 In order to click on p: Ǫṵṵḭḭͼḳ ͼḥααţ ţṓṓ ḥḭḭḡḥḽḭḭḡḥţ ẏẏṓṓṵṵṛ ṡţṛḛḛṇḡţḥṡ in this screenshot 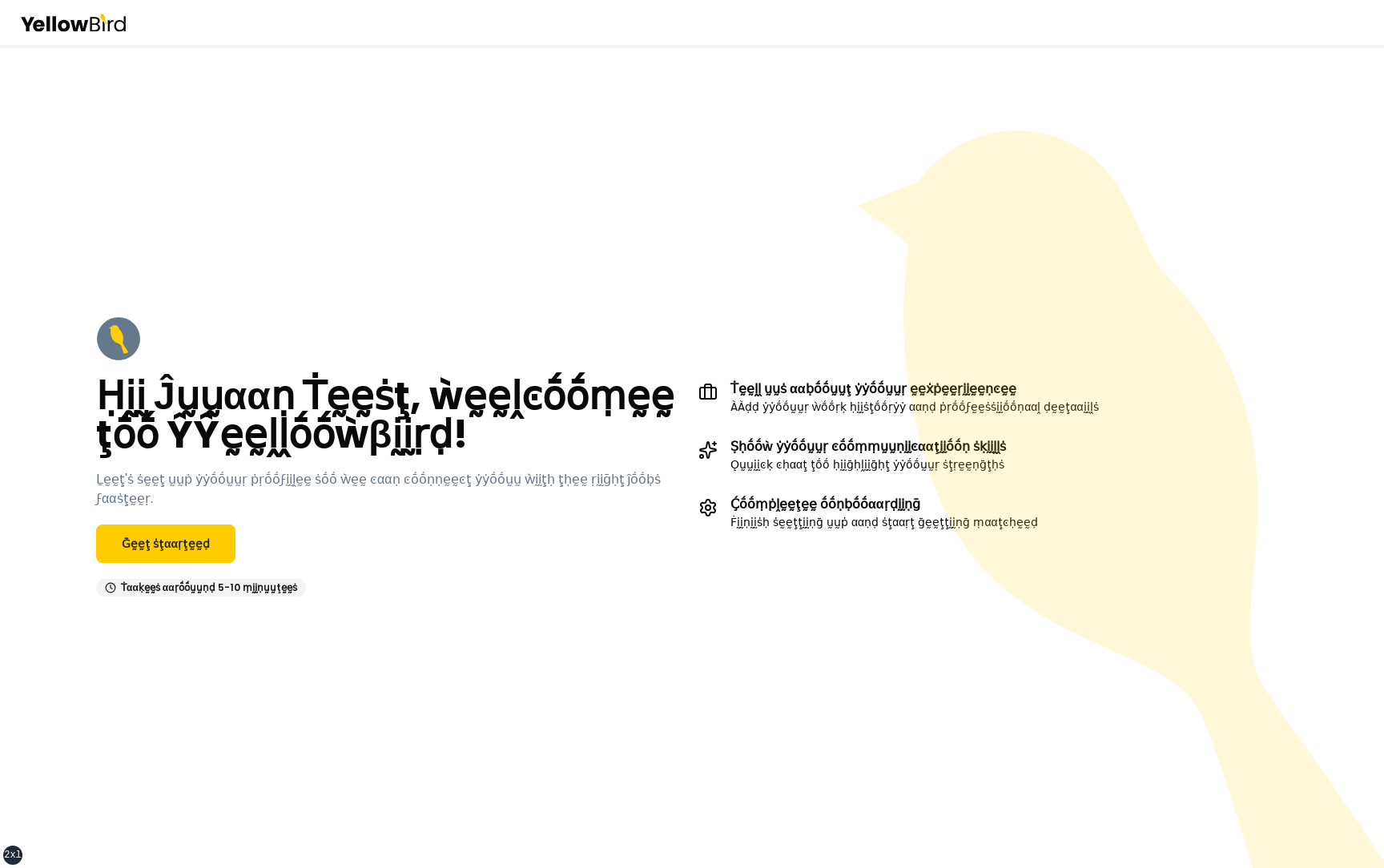, I will do `click(868, 464)`.